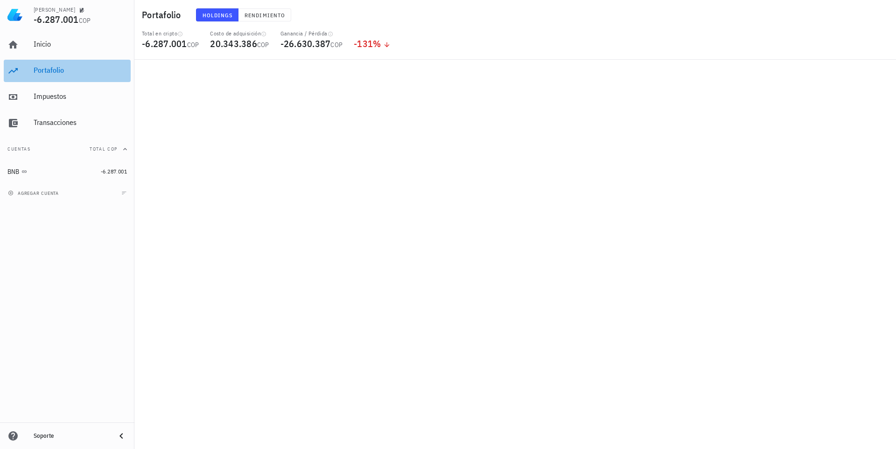 The width and height of the screenshot is (896, 449). Describe the element at coordinates (306, 43) in the screenshot. I see `span: -26.630.387` at that location.